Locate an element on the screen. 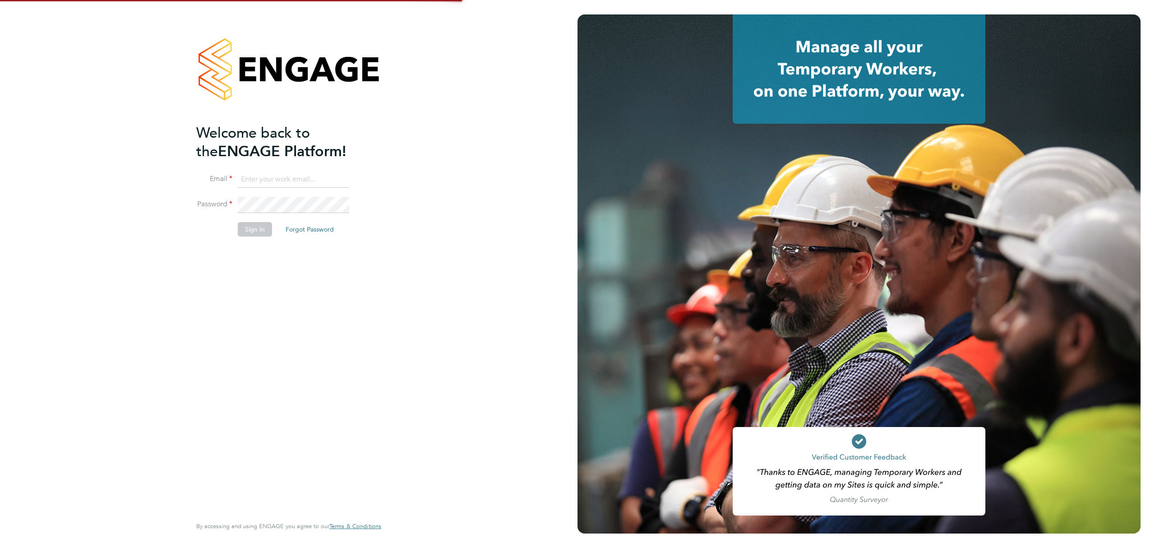 This screenshot has height=548, width=1155. button: Forgot Password is located at coordinates (310, 229).